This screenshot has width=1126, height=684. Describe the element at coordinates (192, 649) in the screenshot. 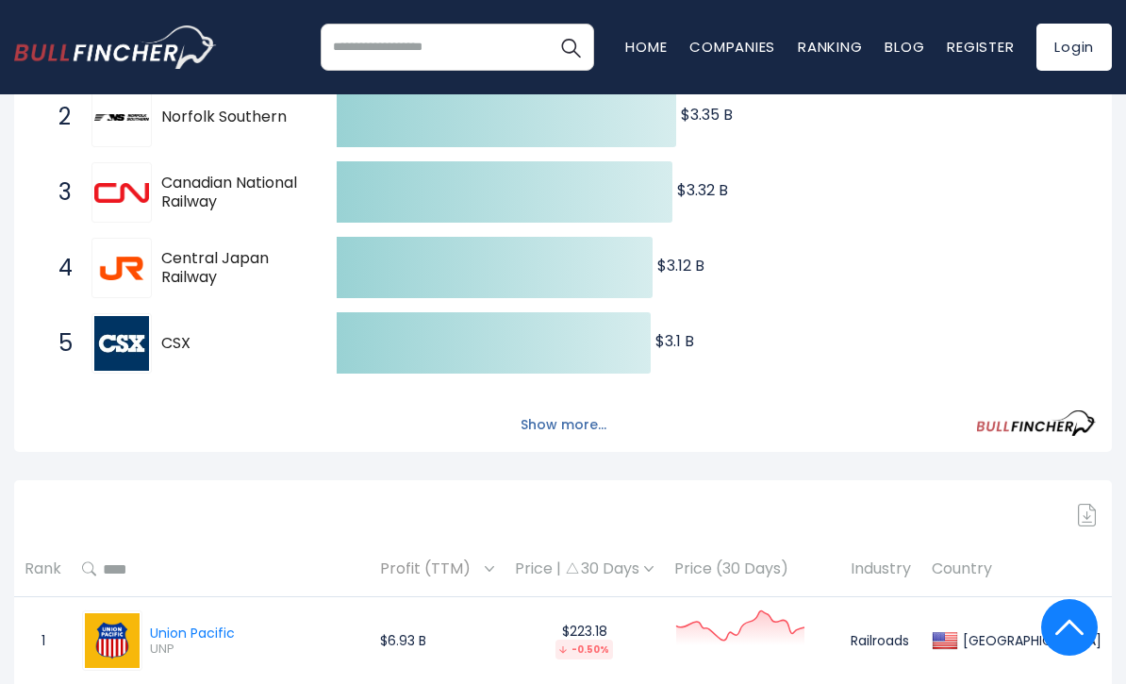

I see `span: UNP` at that location.